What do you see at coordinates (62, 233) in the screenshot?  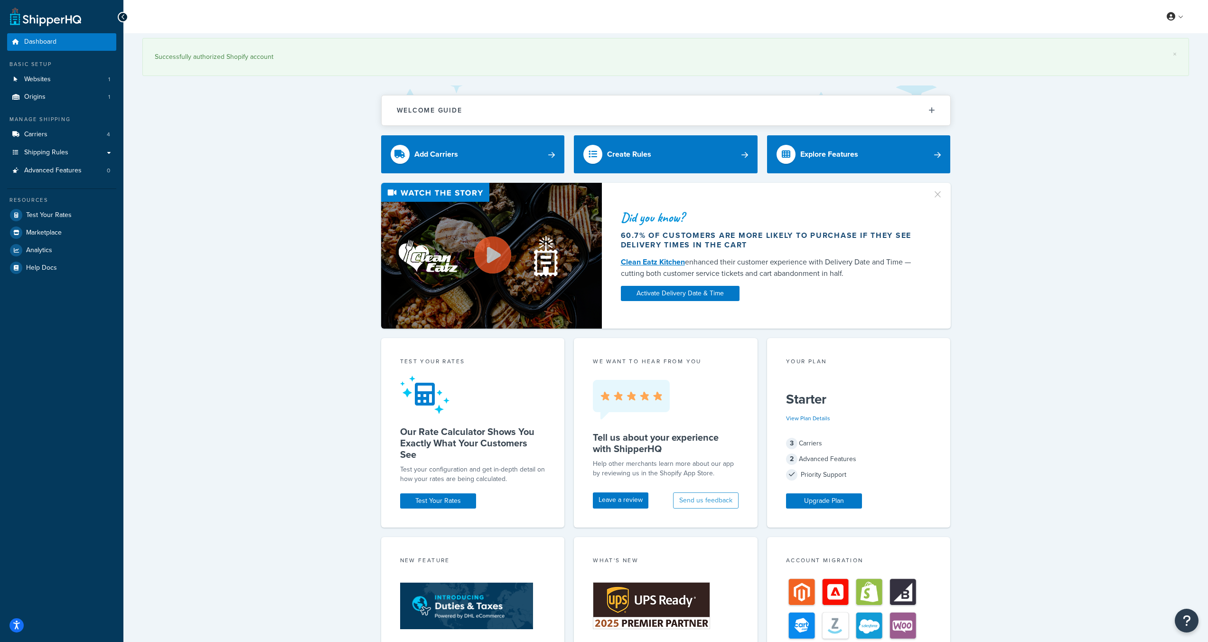 I see `a: Marketplace` at bounding box center [62, 233].